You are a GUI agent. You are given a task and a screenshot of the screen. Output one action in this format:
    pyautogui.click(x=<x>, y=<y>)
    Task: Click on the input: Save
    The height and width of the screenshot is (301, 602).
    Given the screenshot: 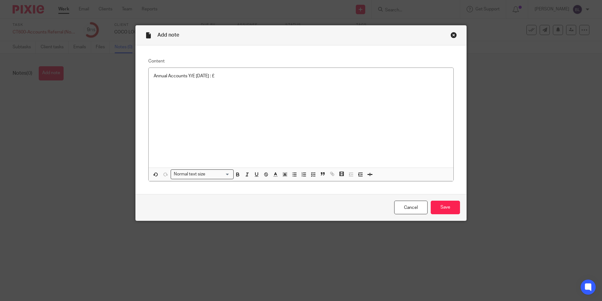 What is the action you would take?
    pyautogui.click(x=445, y=207)
    